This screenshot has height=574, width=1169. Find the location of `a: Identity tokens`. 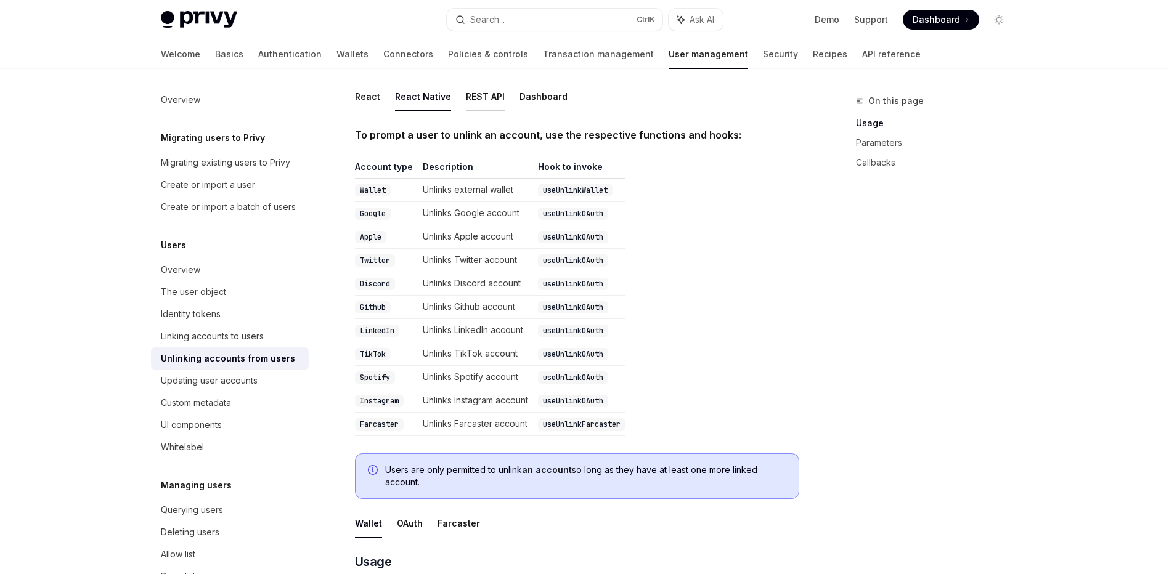

a: Identity tokens is located at coordinates (230, 314).